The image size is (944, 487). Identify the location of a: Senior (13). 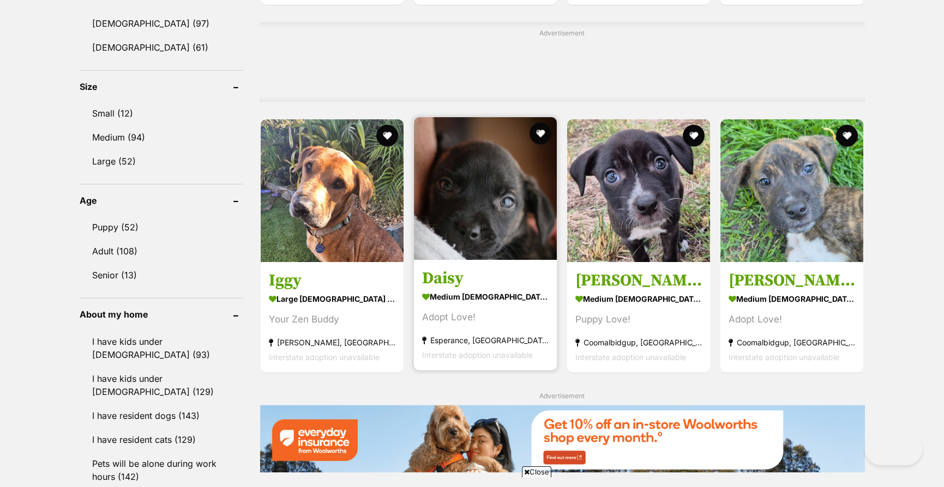
(161, 275).